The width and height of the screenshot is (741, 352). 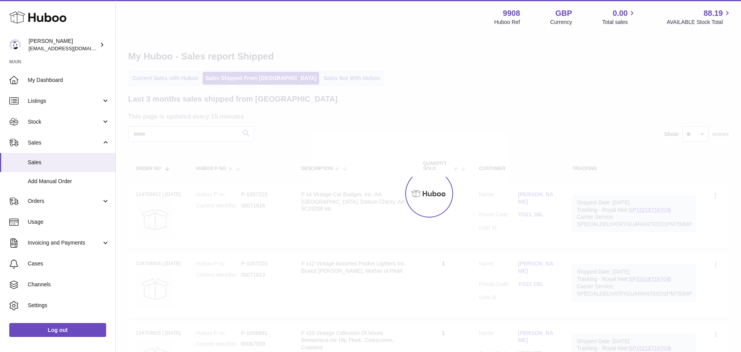 I want to click on span: My Dashboard, so click(x=69, y=80).